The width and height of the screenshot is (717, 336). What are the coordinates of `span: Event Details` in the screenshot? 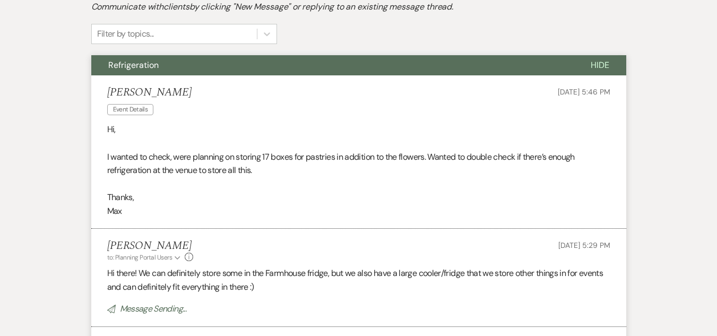 It's located at (130, 109).